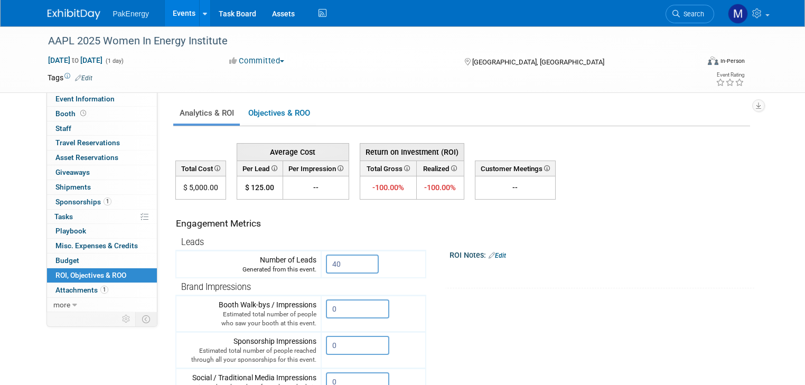 The height and width of the screenshot is (385, 805). What do you see at coordinates (192, 242) in the screenshot?
I see `span: Leads` at bounding box center [192, 242].